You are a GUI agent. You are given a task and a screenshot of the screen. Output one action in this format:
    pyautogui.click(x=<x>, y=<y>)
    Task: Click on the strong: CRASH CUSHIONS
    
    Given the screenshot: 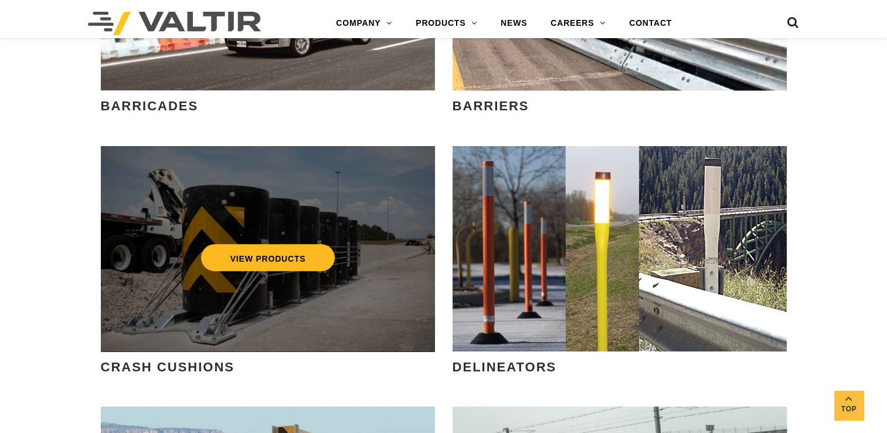 What is the action you would take?
    pyautogui.click(x=168, y=367)
    